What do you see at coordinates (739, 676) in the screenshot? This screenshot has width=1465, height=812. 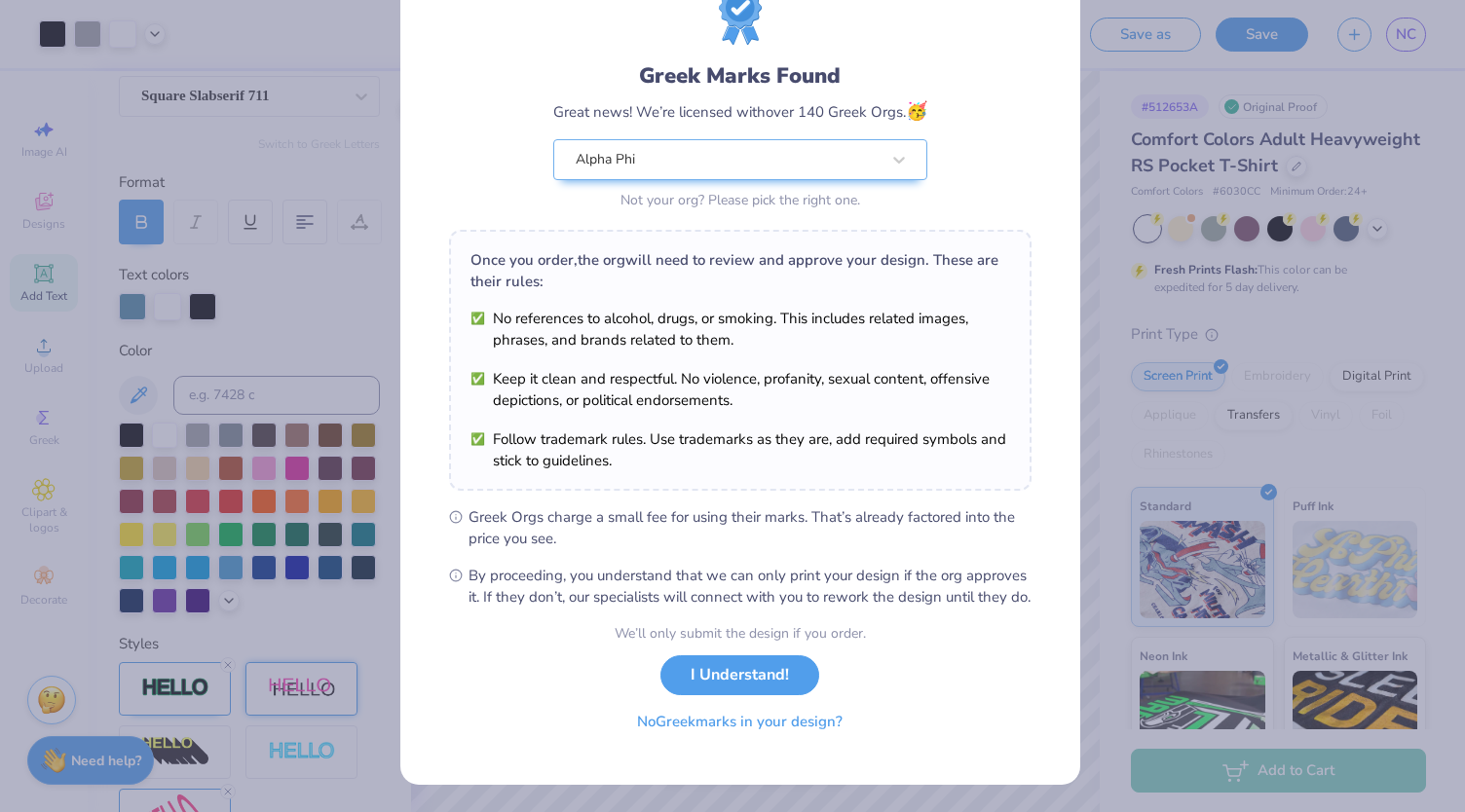 I see `button: I Understand!` at bounding box center [739, 676].